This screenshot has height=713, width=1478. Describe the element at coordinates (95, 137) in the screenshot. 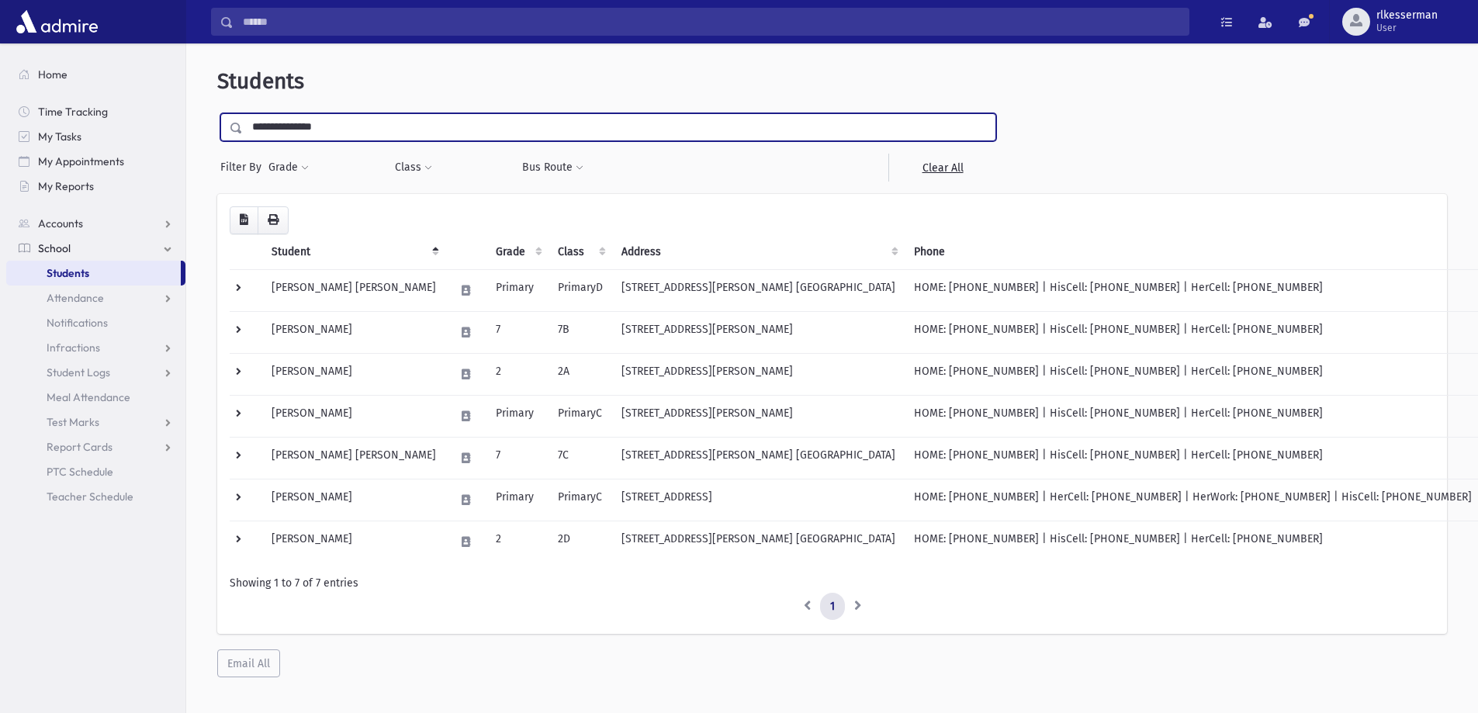

I see `a: My Tasks` at that location.